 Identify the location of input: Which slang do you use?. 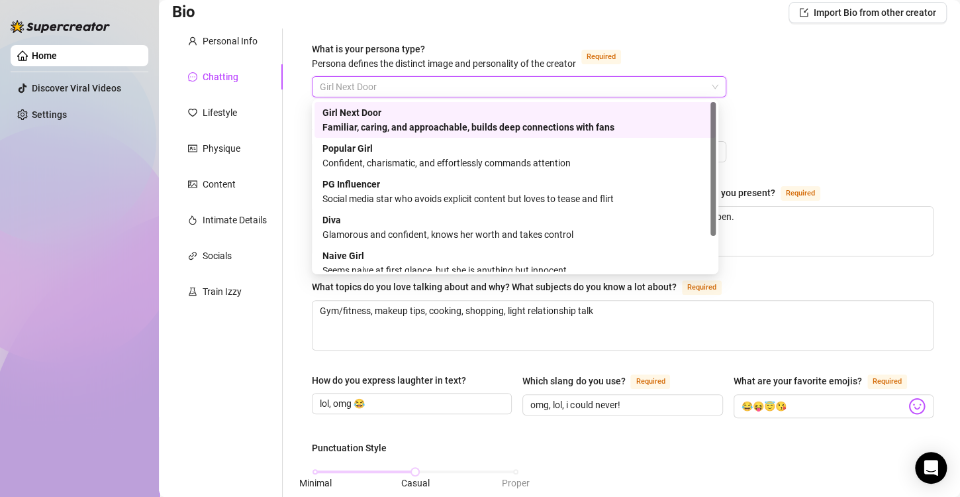
(621, 405).